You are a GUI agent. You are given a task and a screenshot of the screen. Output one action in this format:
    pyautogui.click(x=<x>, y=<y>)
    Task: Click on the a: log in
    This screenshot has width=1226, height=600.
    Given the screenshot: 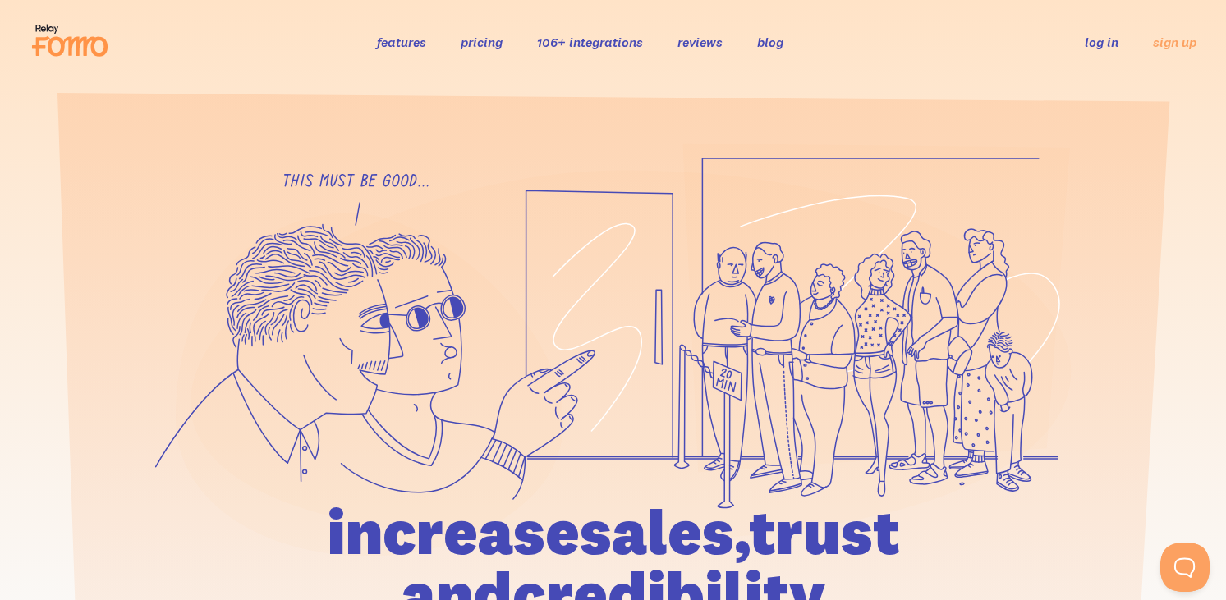 What is the action you would take?
    pyautogui.click(x=1101, y=42)
    